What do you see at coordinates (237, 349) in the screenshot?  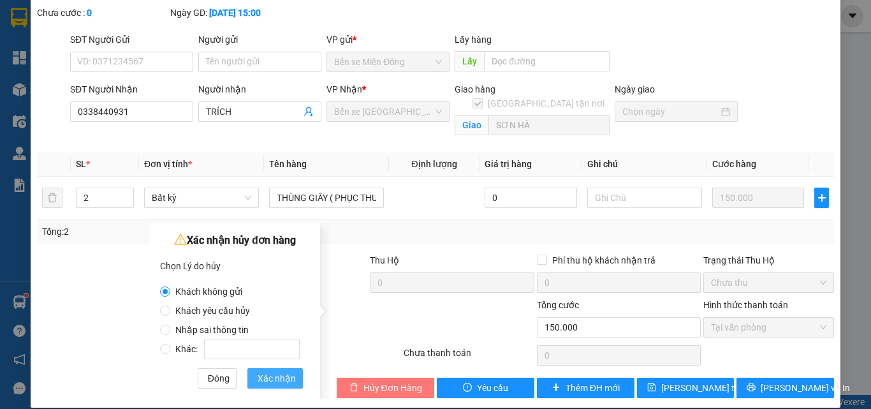 I see `span: Khác:` at bounding box center [237, 349].